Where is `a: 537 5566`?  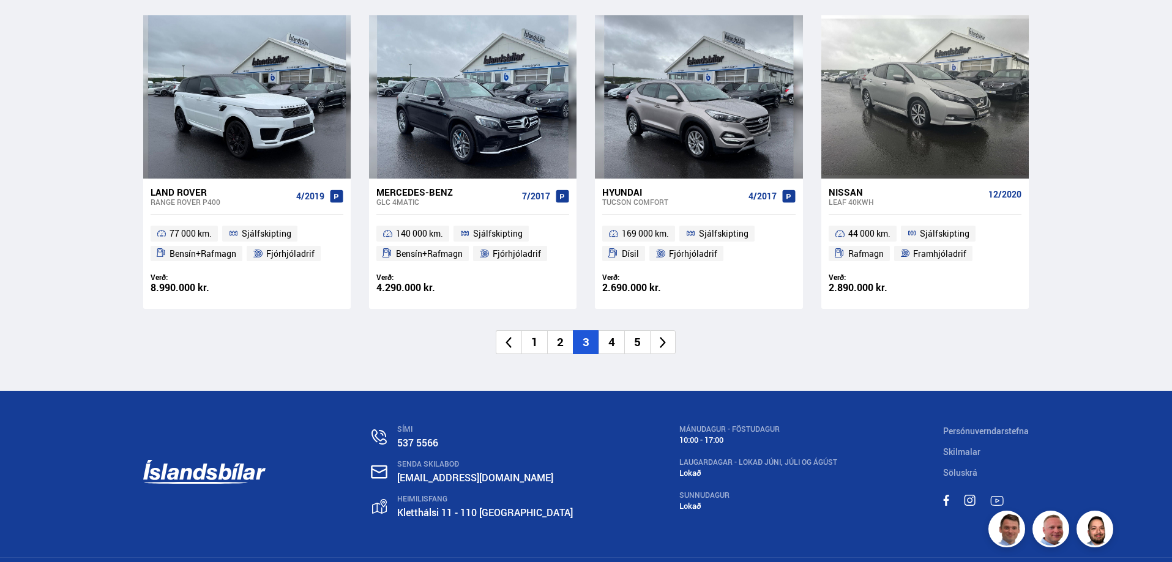
a: 537 5566 is located at coordinates (417, 443).